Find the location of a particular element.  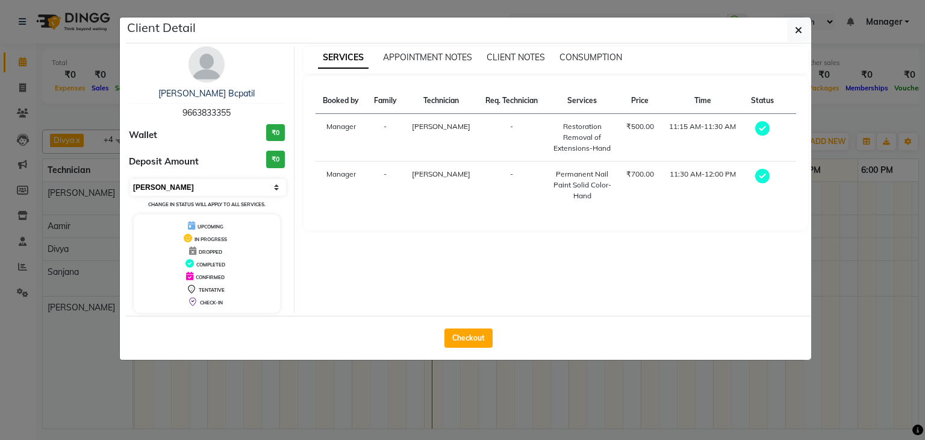

span: Deposit Amount is located at coordinates (164, 161).